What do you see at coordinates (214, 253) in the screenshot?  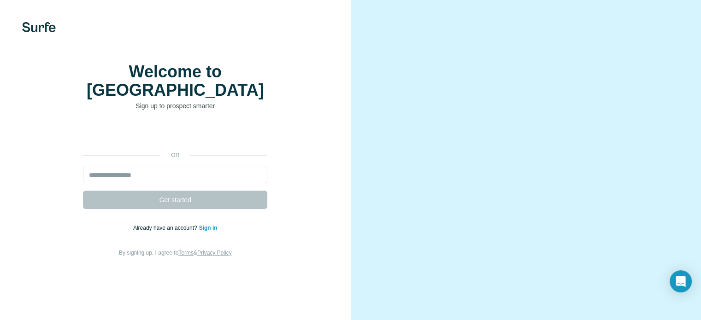 I see `a: Privacy Policy` at bounding box center [214, 253].